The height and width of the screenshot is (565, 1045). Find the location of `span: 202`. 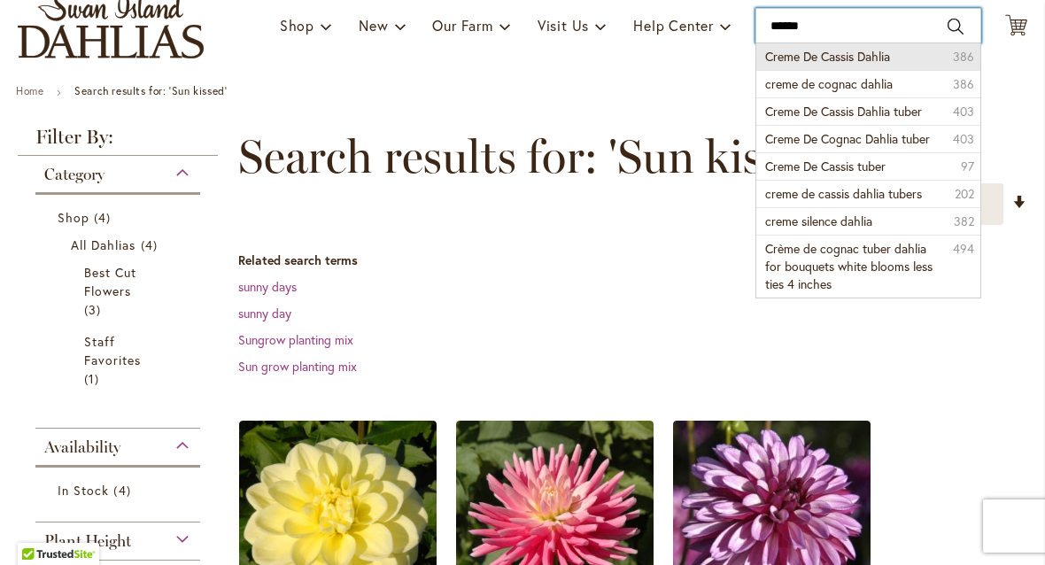

span: 202 is located at coordinates (964, 194).